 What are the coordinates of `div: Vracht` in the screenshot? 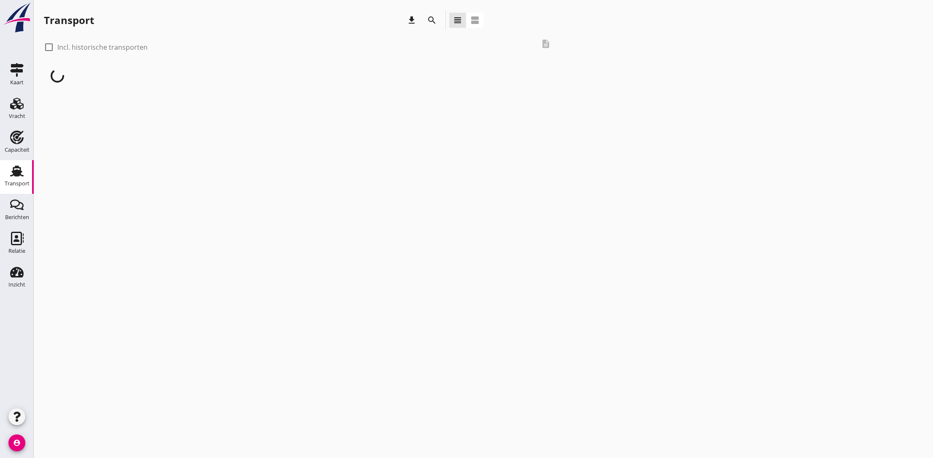 It's located at (17, 116).